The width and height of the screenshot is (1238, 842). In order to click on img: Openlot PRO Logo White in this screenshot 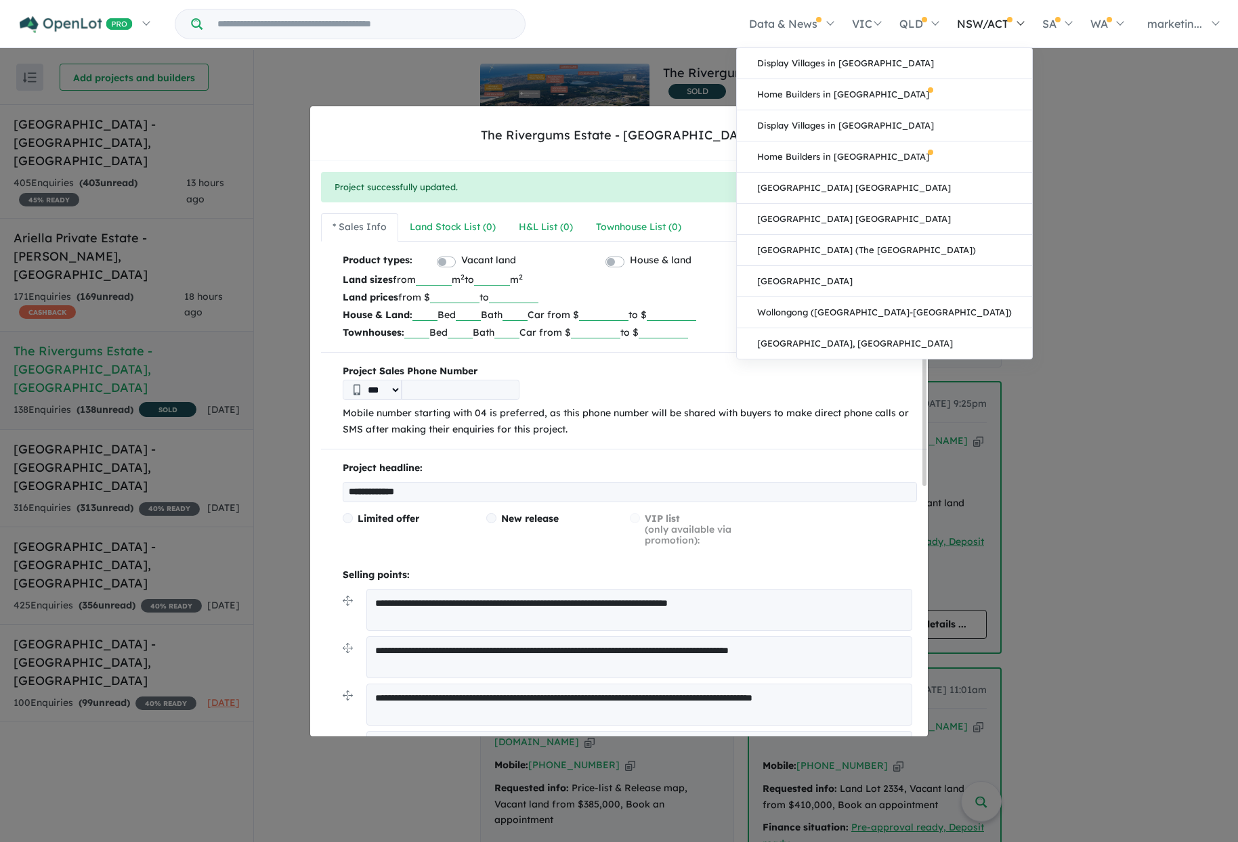, I will do `click(76, 24)`.